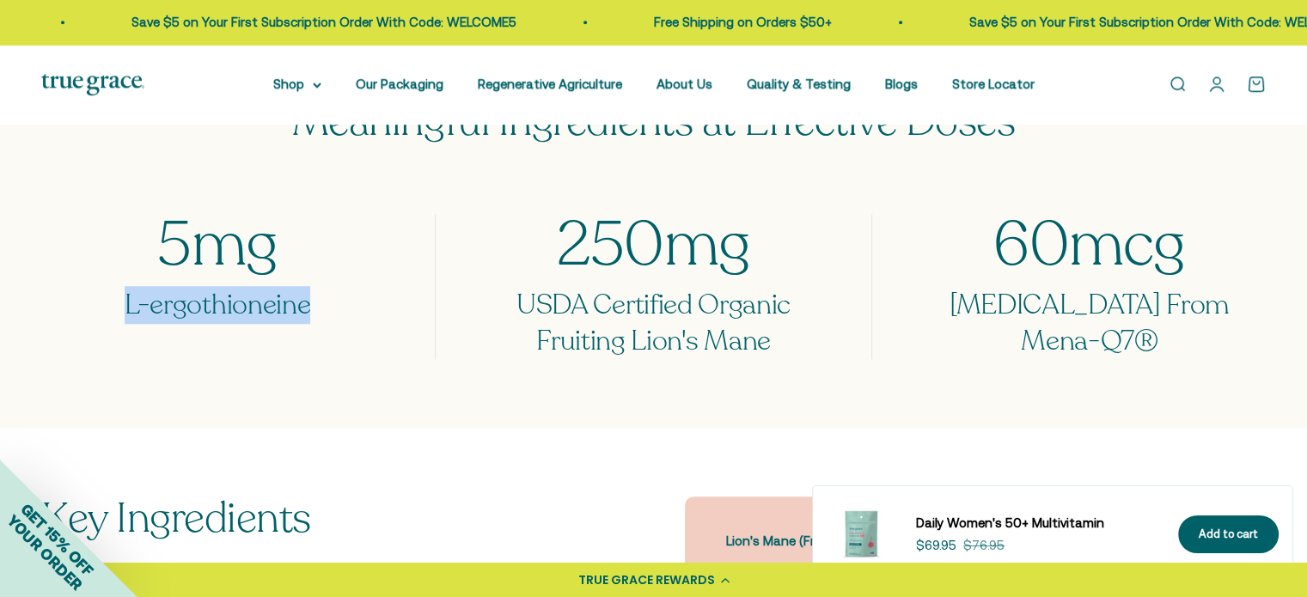  Describe the element at coordinates (1228, 535) in the screenshot. I see `div: Add to cart` at that location.